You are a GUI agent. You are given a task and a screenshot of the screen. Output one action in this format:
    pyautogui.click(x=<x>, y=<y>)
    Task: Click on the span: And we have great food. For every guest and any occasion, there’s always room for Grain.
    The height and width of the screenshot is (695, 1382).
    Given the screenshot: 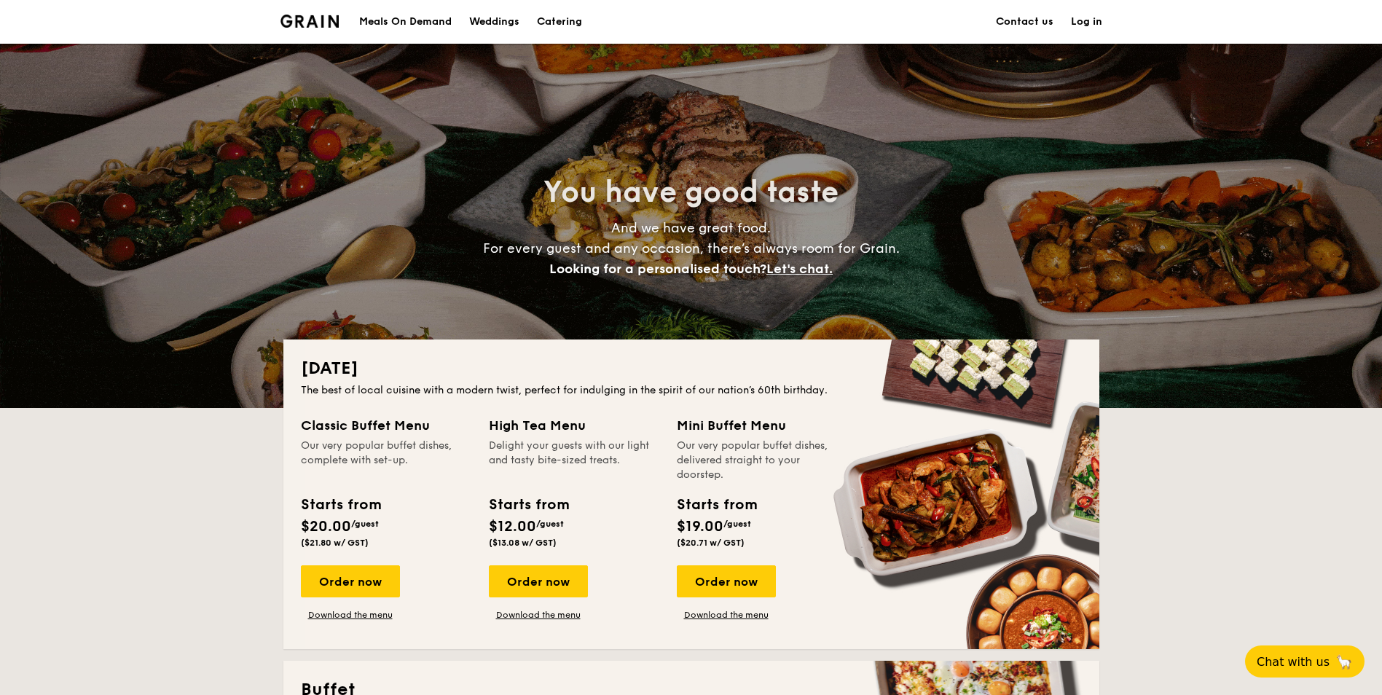 What is the action you would take?
    pyautogui.click(x=692, y=248)
    